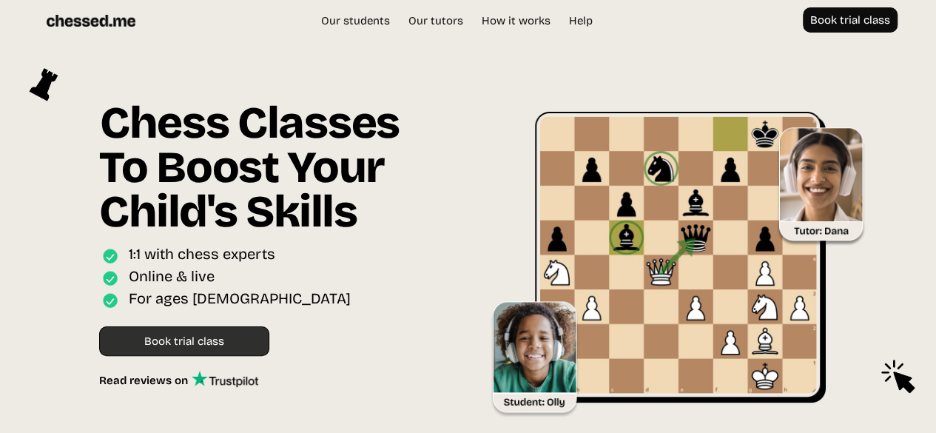 Image resolution: width=936 pixels, height=433 pixels. I want to click on div: Online & live, so click(172, 277).